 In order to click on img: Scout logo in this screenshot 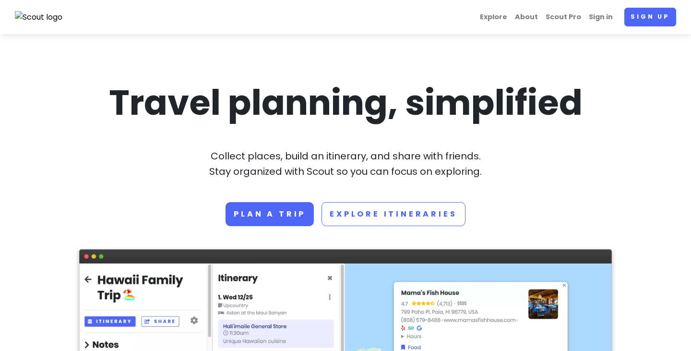, I will do `click(39, 17)`.